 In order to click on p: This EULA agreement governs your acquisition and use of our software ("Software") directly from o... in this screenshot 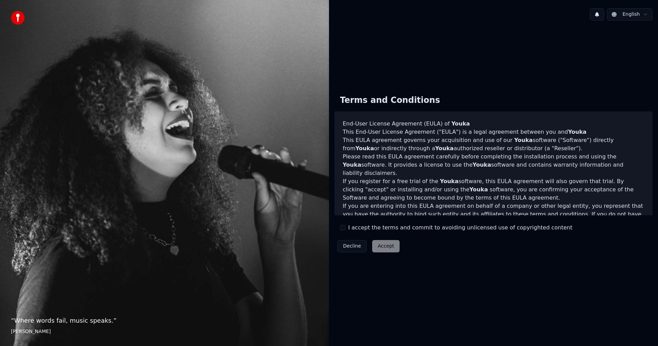, I will do `click(493, 144)`.